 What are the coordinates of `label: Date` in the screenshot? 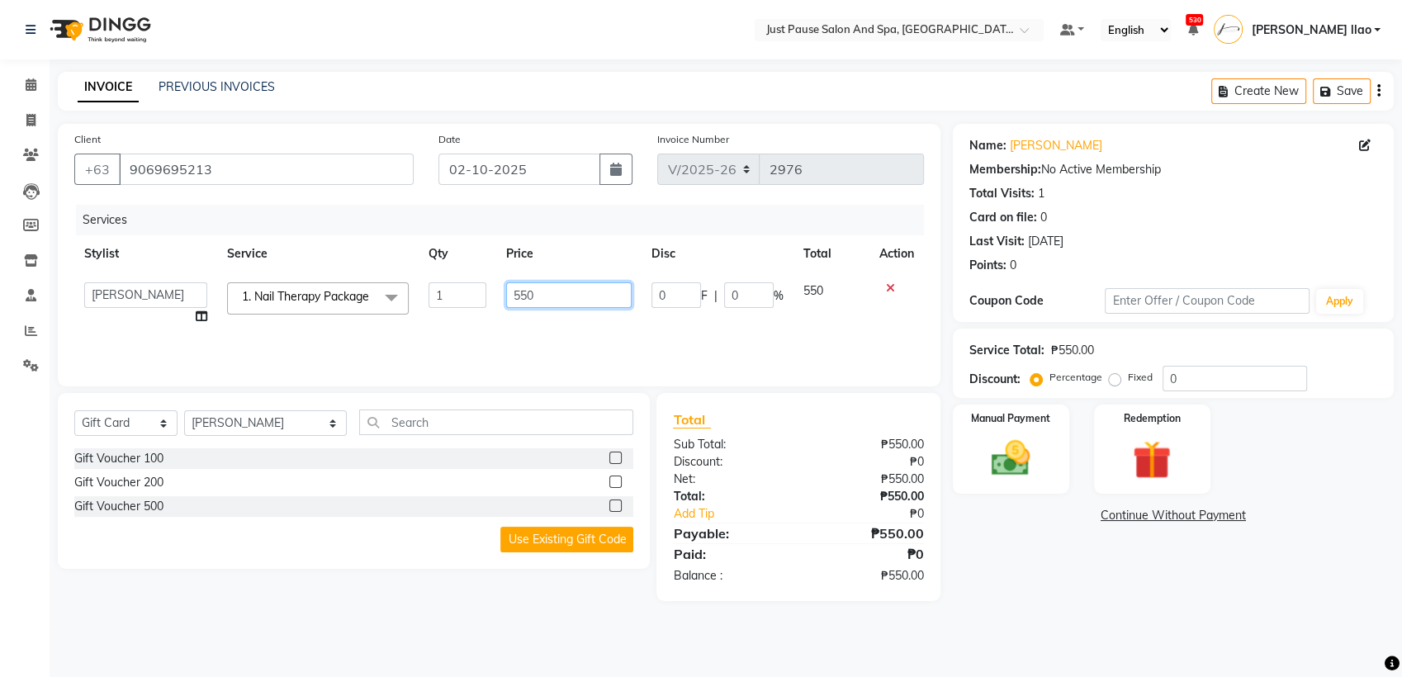 It's located at (449, 139).